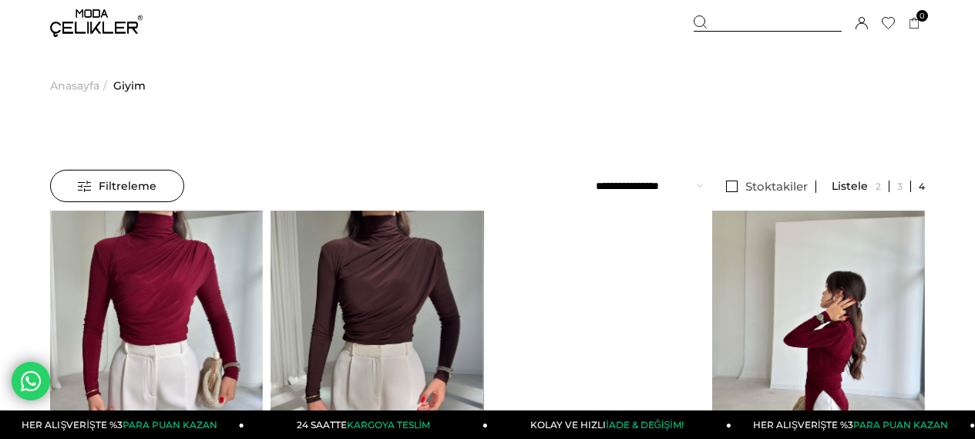 This screenshot has width=975, height=439. Describe the element at coordinates (776, 186) in the screenshot. I see `span: Stoktakiler` at that location.